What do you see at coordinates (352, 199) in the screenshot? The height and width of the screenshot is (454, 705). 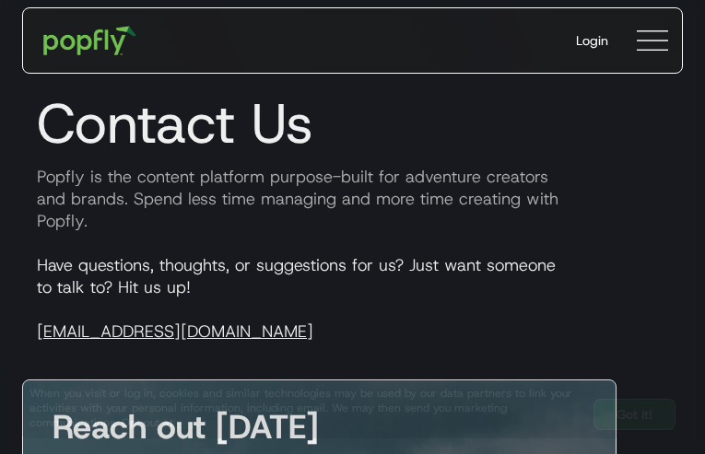 I see `p: Popfly is the content platform purpose-built for adventure creators and brands. Spend less time m...` at bounding box center [352, 199].